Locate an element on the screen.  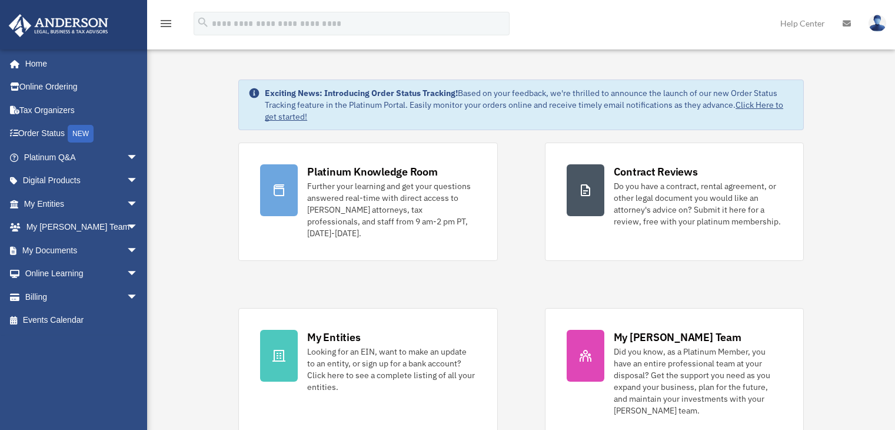
a: My Entitiesarrow_drop_down is located at coordinates (82, 204).